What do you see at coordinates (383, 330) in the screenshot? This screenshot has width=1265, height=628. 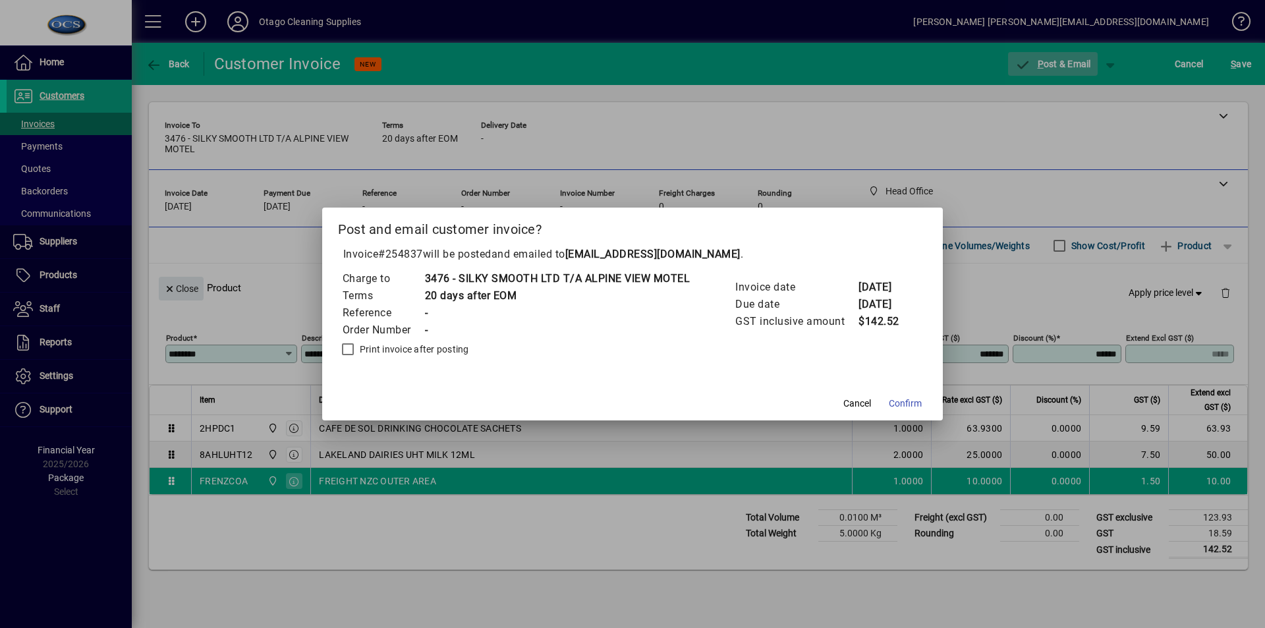 I see `td: Order Number` at bounding box center [383, 330].